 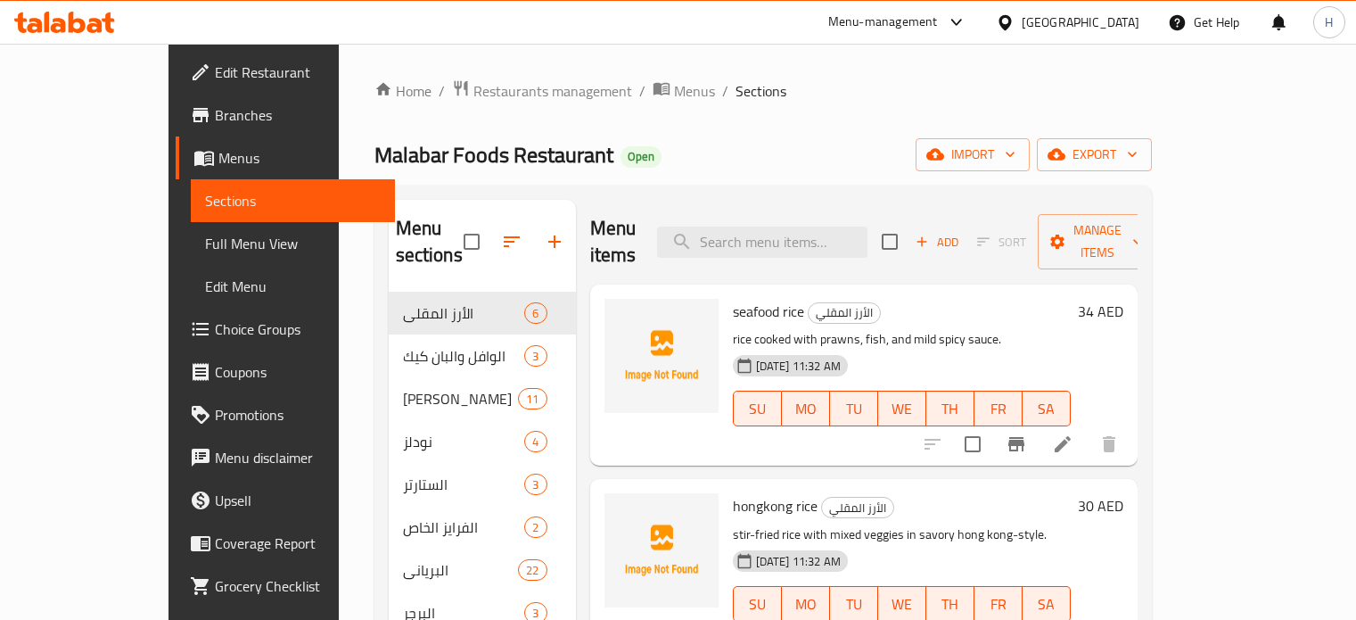 What do you see at coordinates (285, 457) in the screenshot?
I see `a: Menu disclaimer` at bounding box center [285, 457].